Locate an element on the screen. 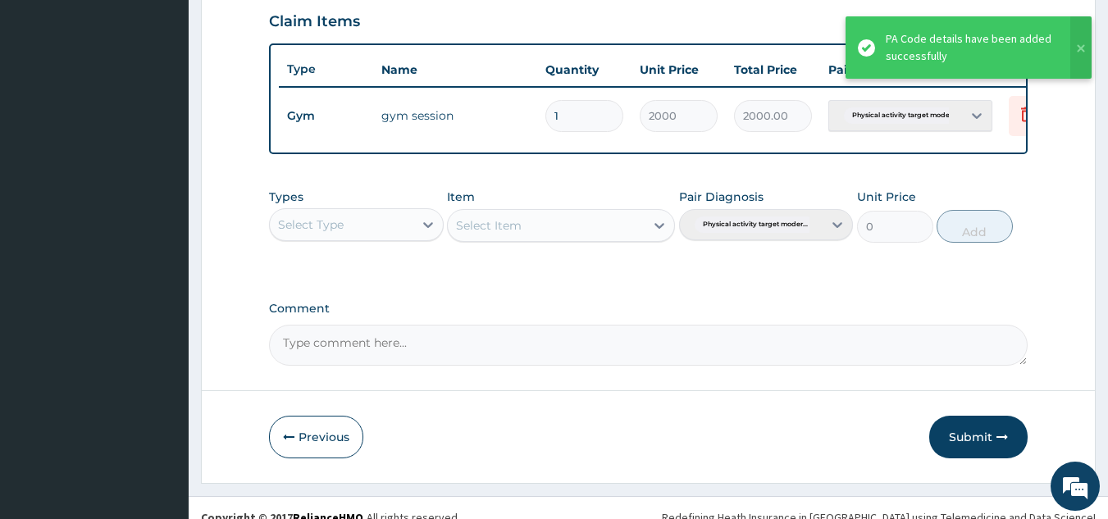 This screenshot has width=1108, height=519. button: Submit is located at coordinates (979, 437).